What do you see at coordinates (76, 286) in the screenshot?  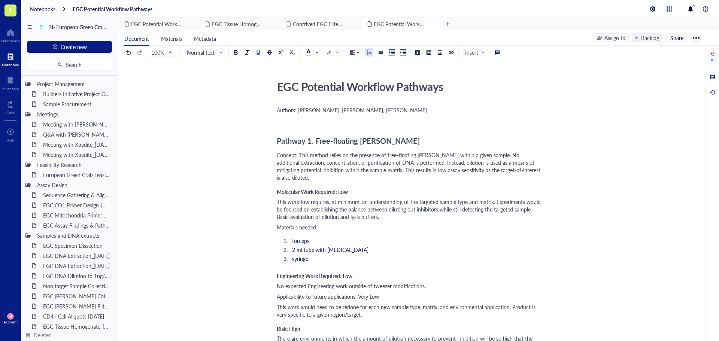 I see `div: Non target Sample Collection, Dissection & DNA extraction` at bounding box center [76, 286].